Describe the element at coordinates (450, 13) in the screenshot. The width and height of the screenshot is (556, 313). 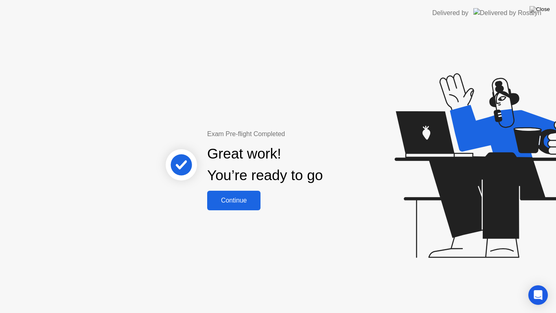
I see `div: Delivered by` at that location.